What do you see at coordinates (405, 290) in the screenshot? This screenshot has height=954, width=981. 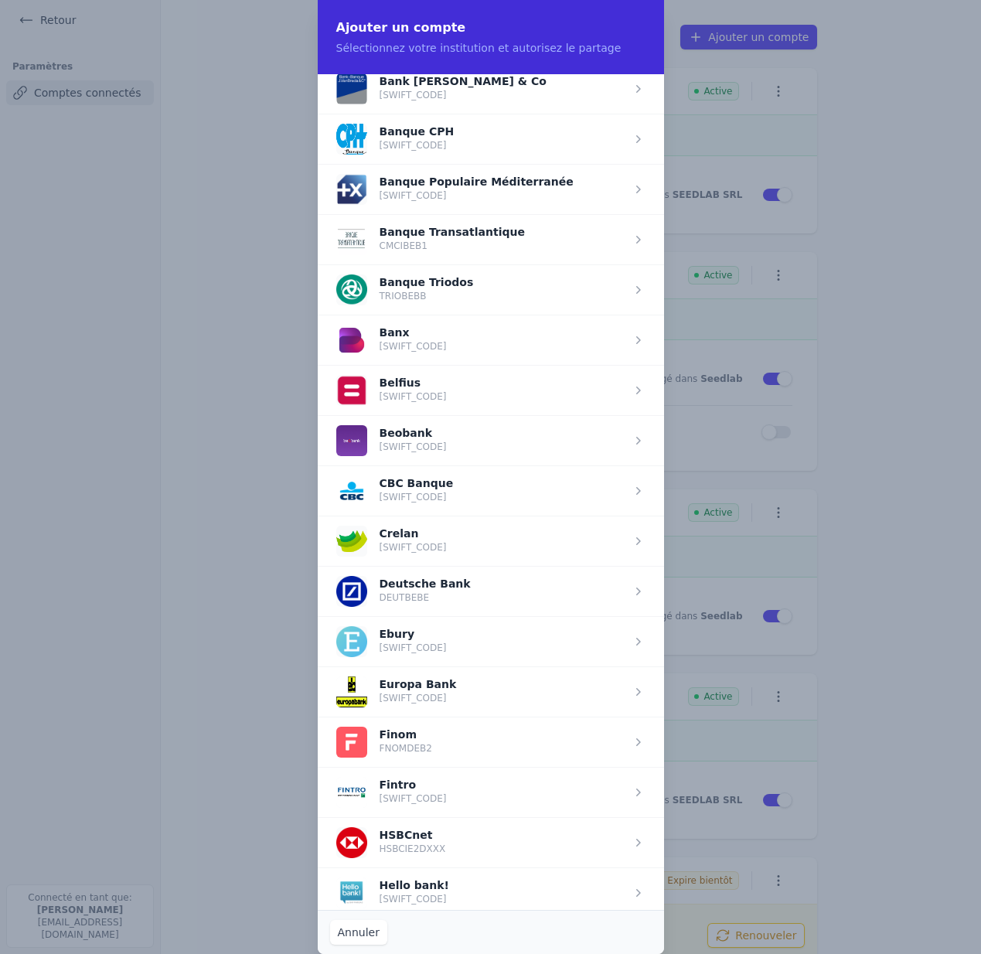 I see `button: Banque Triodos TRIOBEBB` at bounding box center [405, 290].